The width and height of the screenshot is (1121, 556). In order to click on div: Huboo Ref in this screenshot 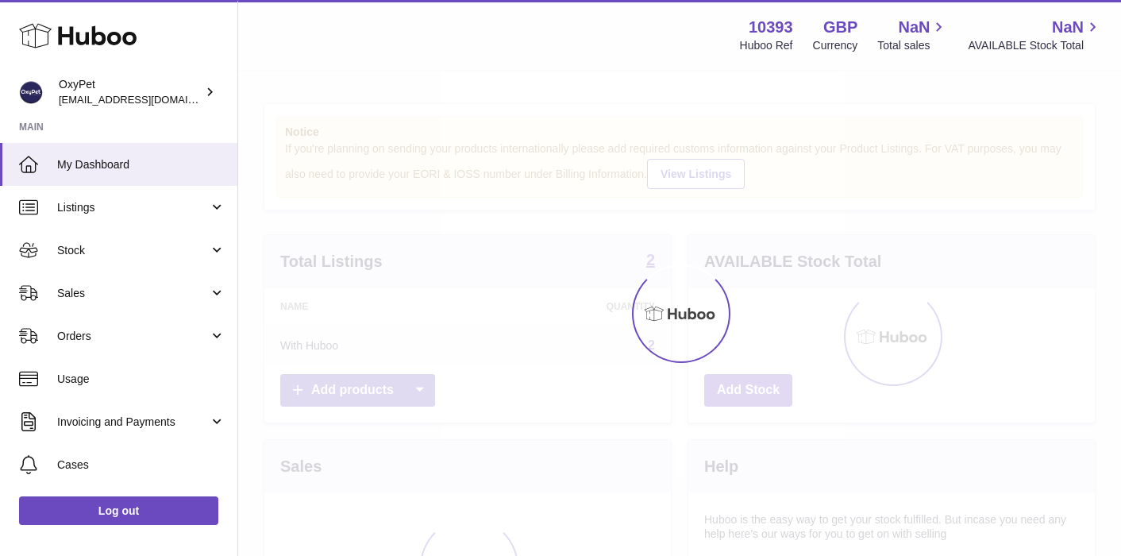, I will do `click(766, 45)`.